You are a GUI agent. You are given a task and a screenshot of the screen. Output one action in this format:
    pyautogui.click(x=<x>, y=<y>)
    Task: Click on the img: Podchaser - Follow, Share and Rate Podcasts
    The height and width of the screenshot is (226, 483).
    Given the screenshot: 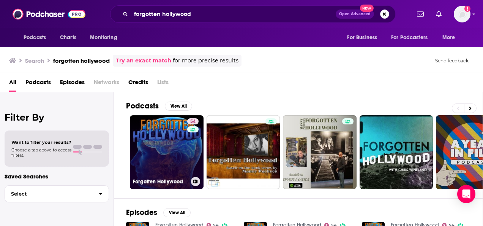 What is the action you would take?
    pyautogui.click(x=49, y=14)
    